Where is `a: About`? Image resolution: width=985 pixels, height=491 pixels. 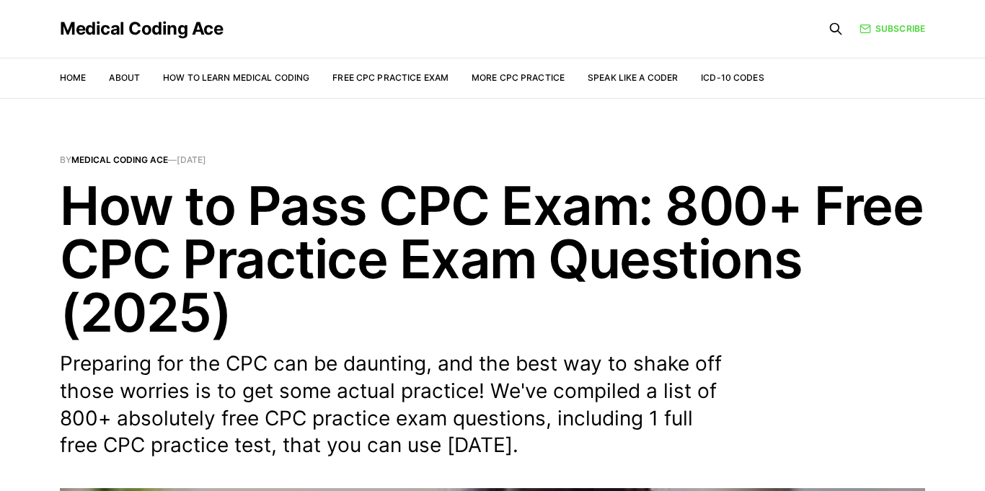 a: About is located at coordinates (124, 77).